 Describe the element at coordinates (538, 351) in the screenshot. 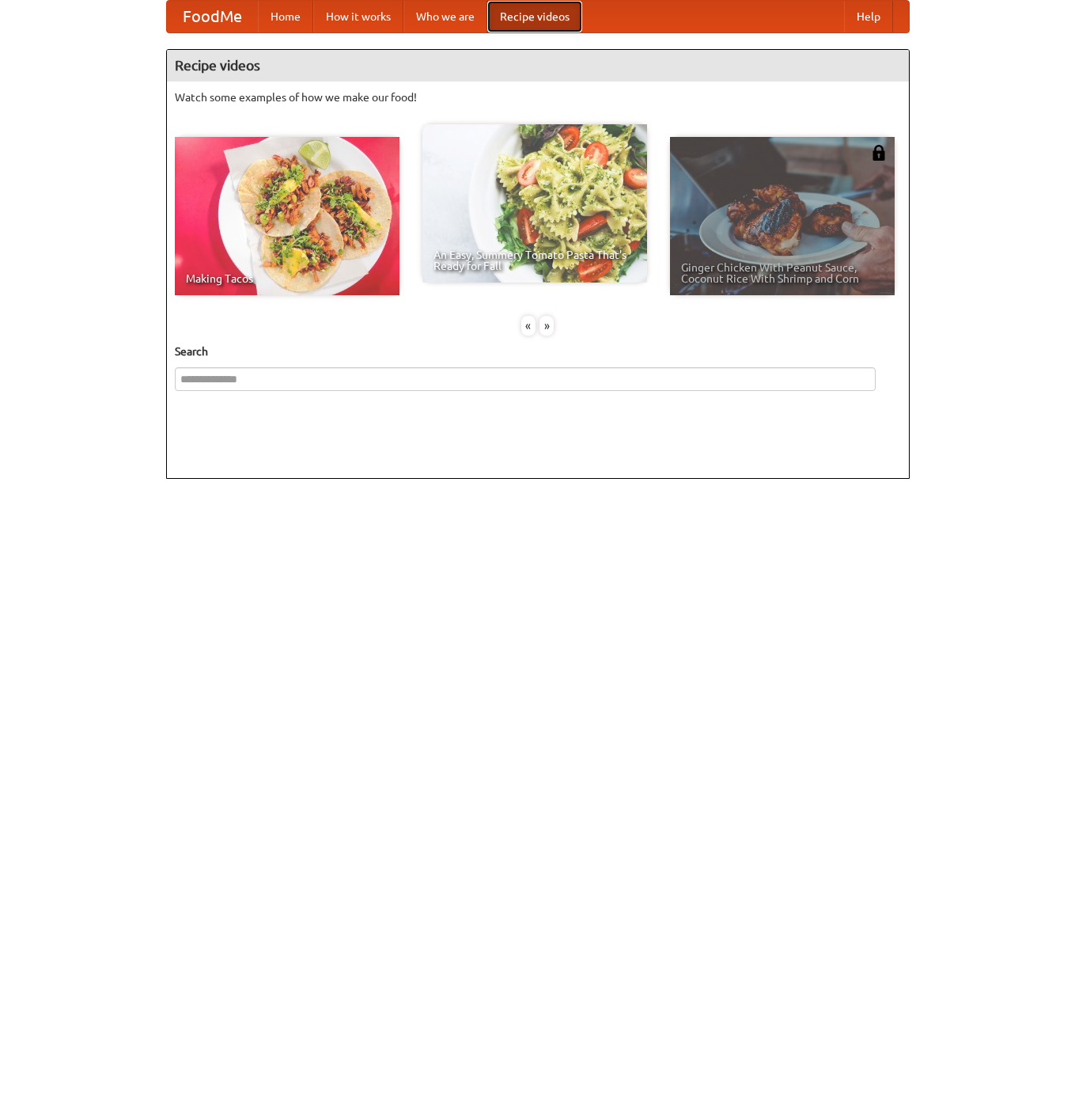

I see `h5: Search` at that location.